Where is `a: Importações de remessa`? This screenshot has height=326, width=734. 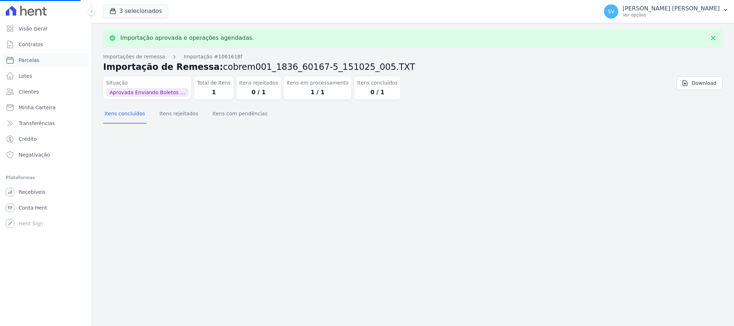 a: Importações de remessa is located at coordinates (134, 57).